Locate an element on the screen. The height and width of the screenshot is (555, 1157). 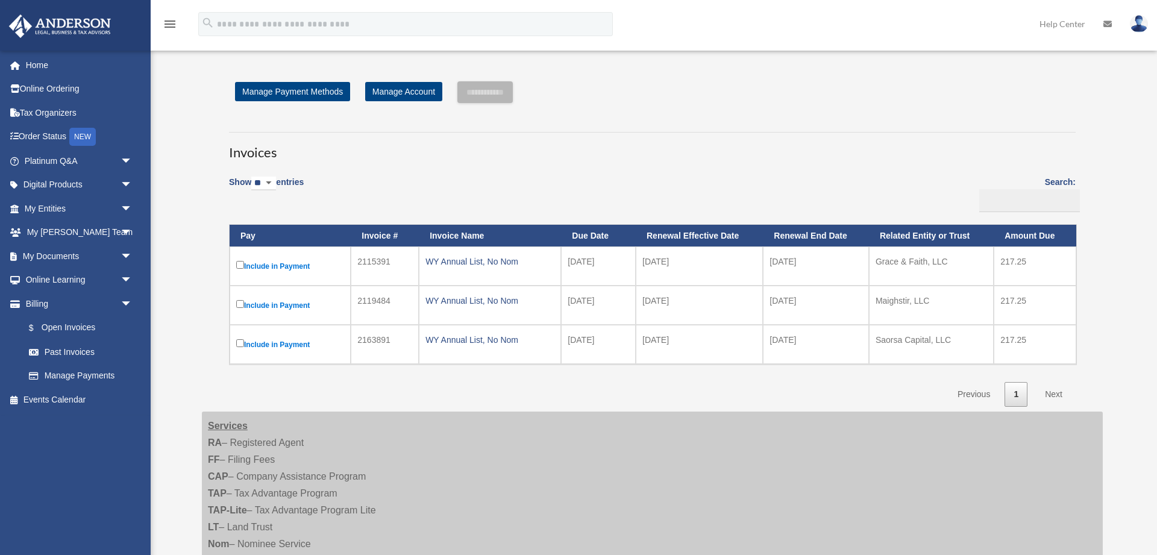
strong: CAP is located at coordinates (218, 476).